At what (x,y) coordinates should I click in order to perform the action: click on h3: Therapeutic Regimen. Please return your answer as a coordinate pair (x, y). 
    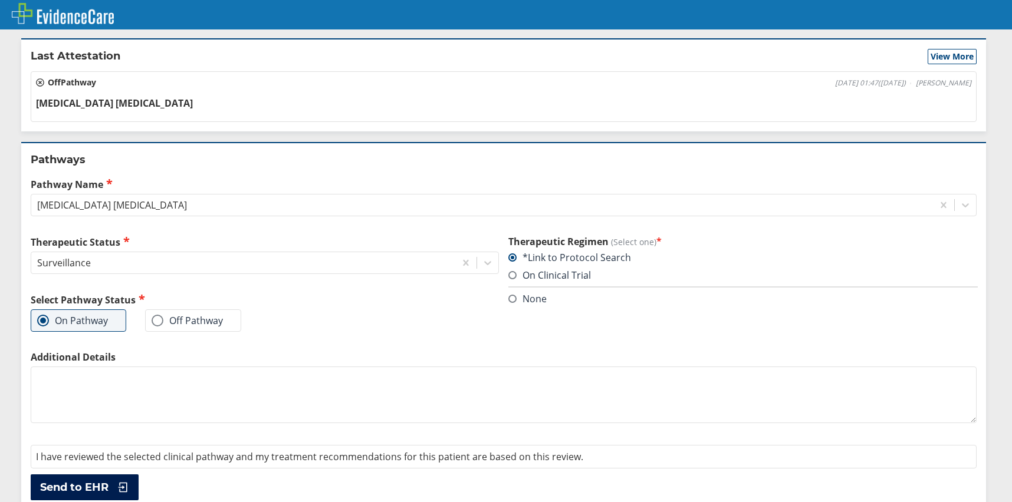
    Looking at the image, I should click on (742, 242).